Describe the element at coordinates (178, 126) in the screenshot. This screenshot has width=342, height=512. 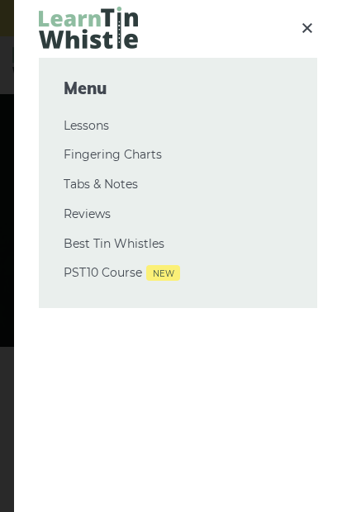
I see `a: Lessons` at that location.